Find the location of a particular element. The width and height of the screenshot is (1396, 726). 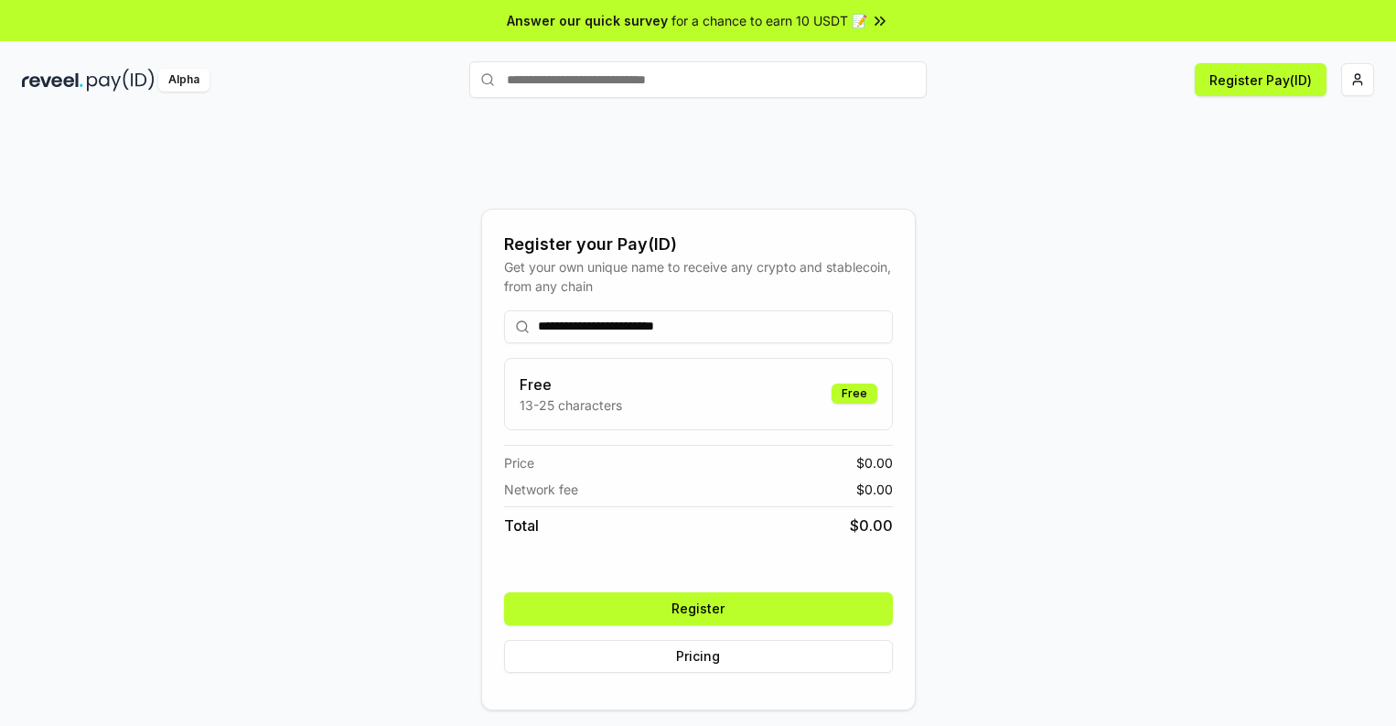

div: Register your Pay(ID) is located at coordinates (698, 244).